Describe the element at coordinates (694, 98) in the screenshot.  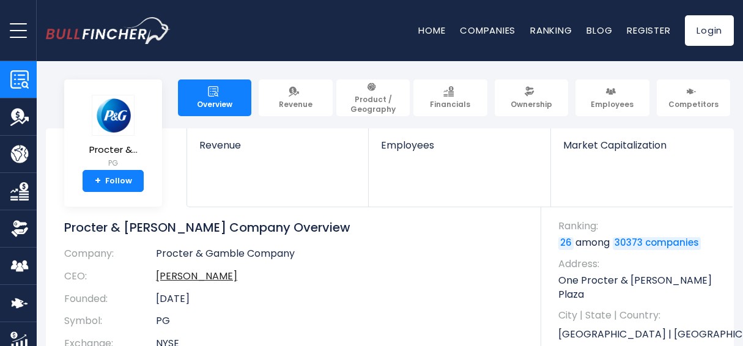
I see `a: Competitors` at that location.